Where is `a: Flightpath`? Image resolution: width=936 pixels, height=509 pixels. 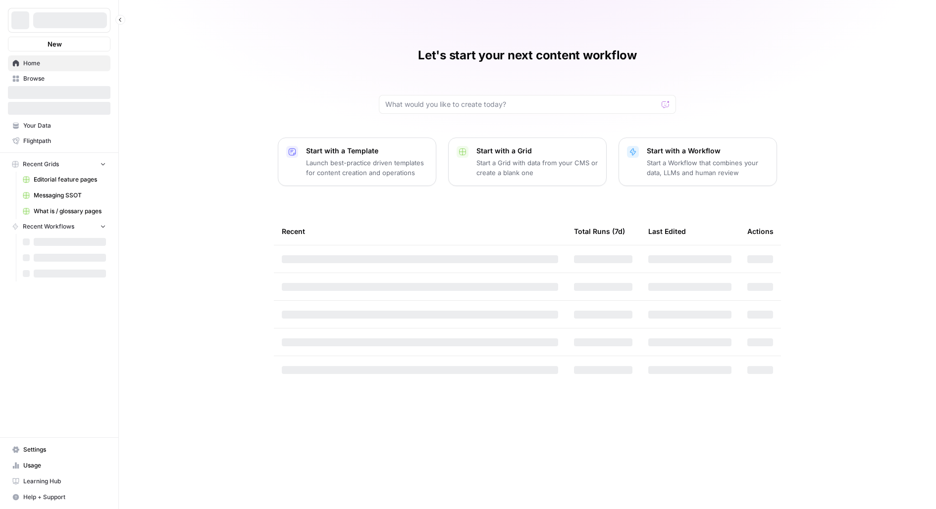
a: Flightpath is located at coordinates (59, 141).